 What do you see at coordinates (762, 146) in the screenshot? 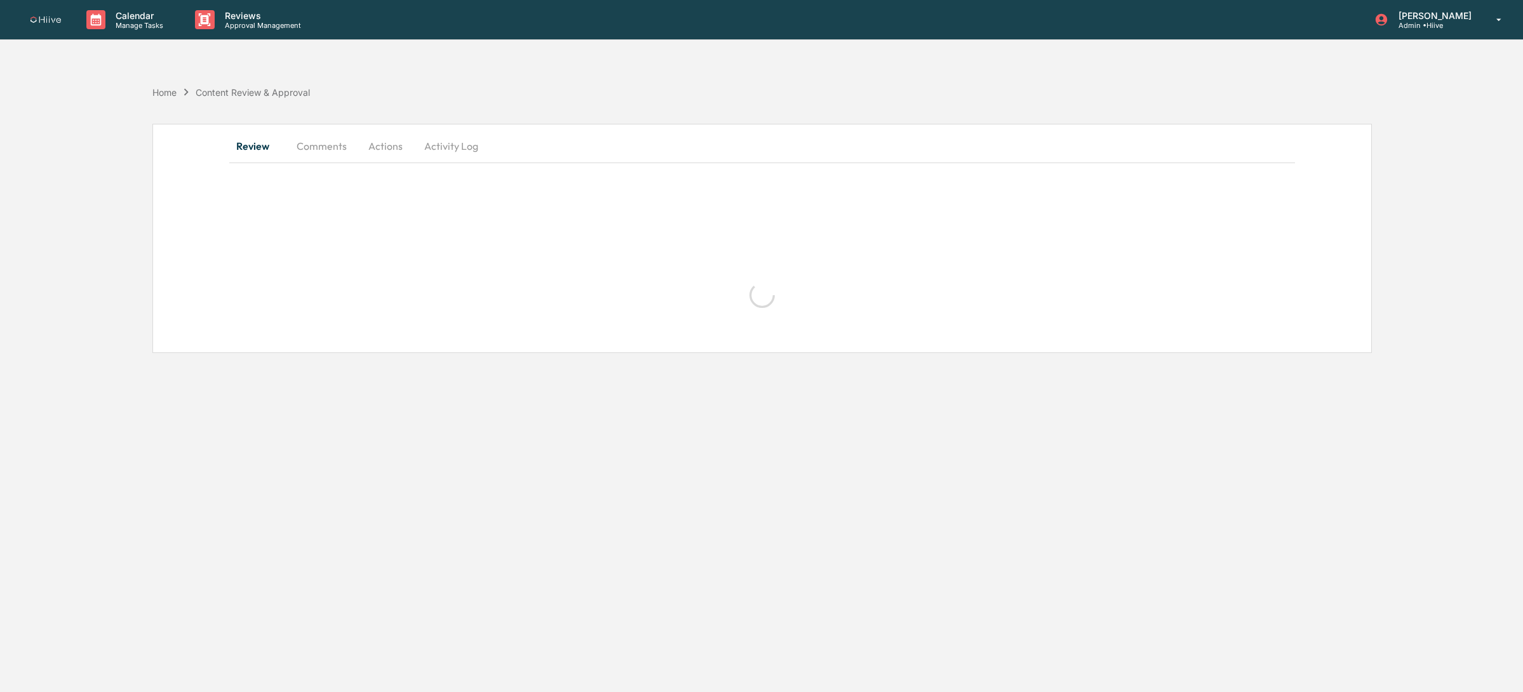
I see `div: secondary tabs example` at bounding box center [762, 146].